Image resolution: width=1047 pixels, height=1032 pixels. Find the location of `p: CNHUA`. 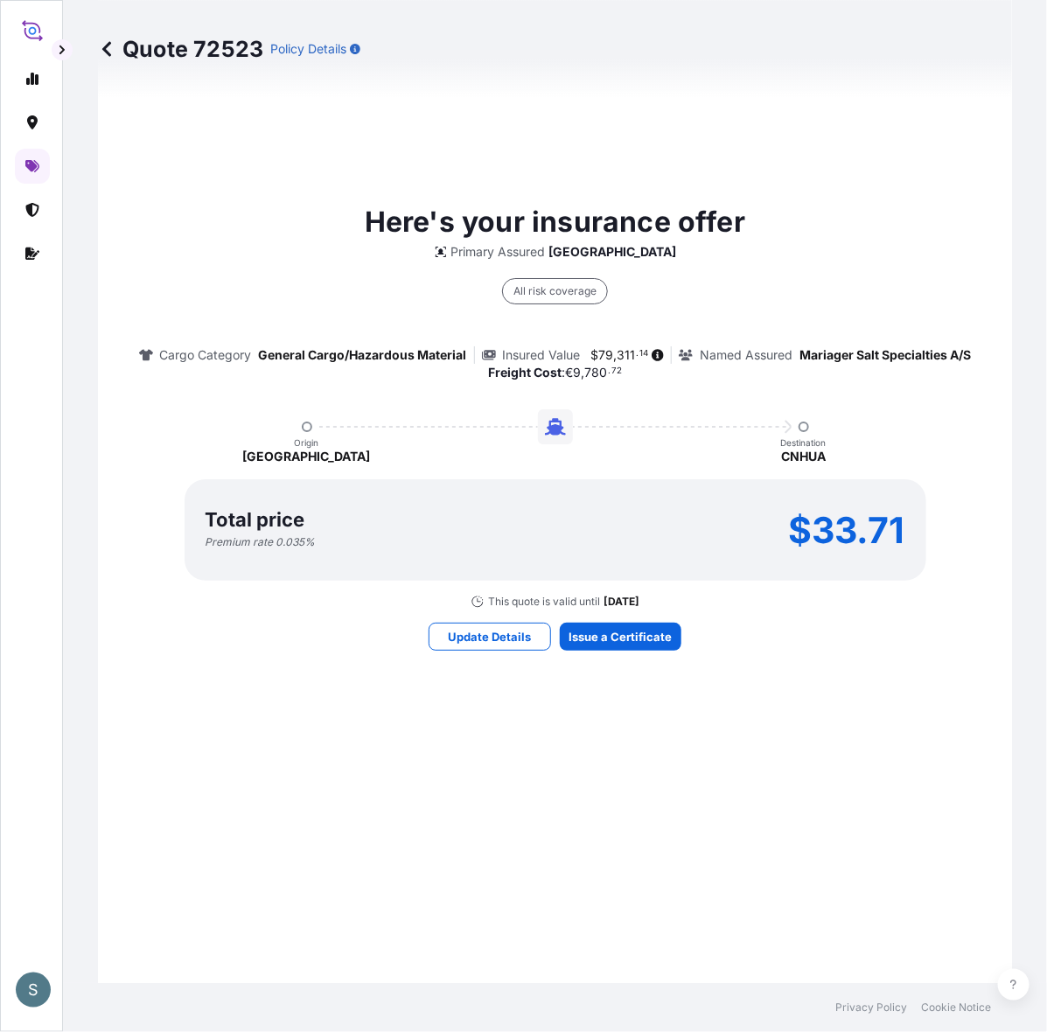

p: CNHUA is located at coordinates (803, 457).